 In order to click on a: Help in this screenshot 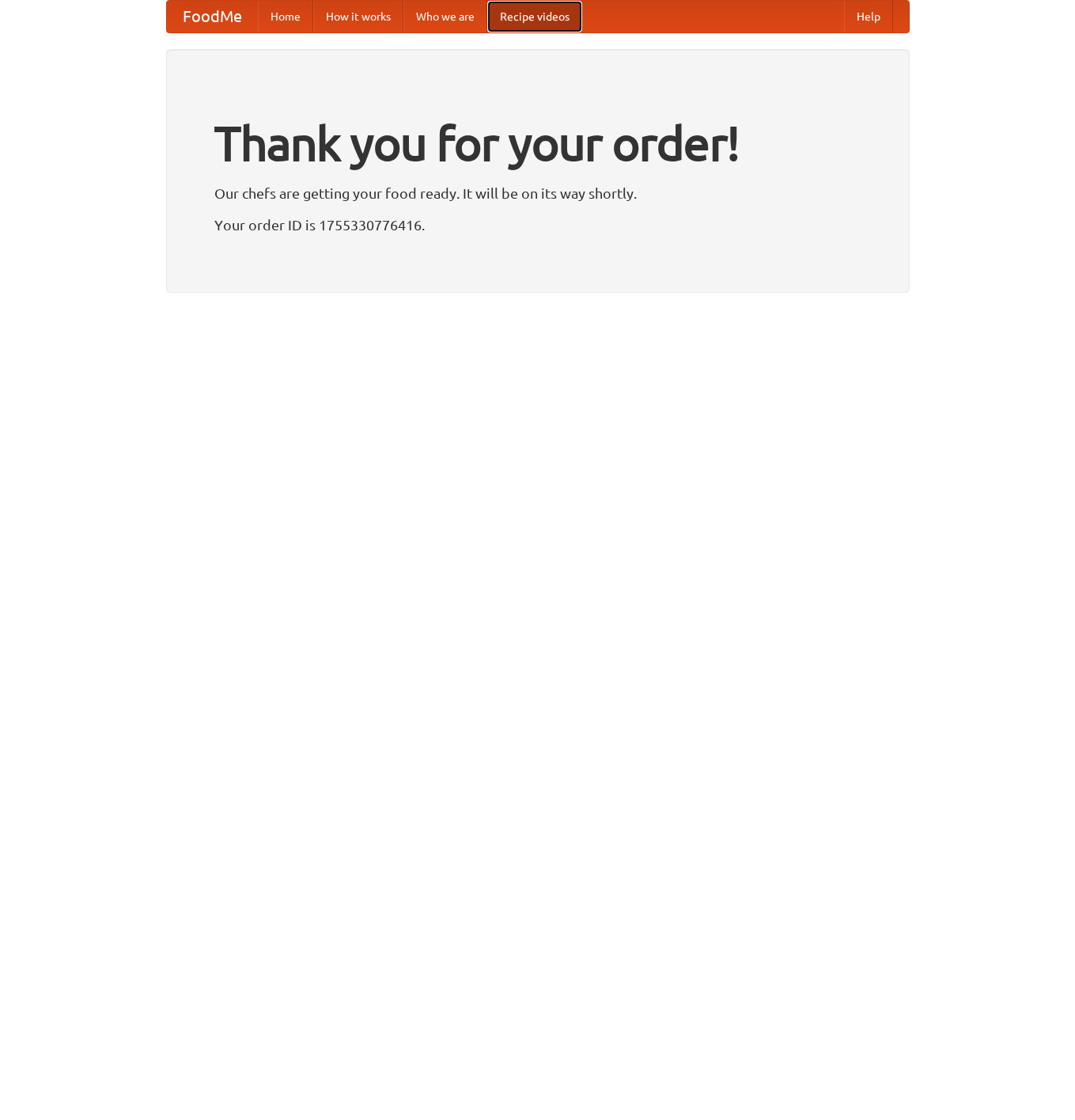, I will do `click(869, 16)`.